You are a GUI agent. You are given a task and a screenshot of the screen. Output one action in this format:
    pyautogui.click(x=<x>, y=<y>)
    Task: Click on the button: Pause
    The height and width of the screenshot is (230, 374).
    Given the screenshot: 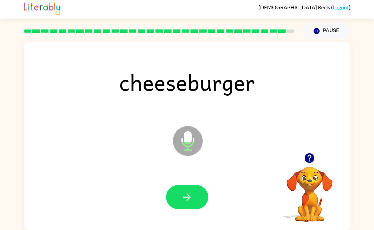 What is the action you would take?
    pyautogui.click(x=327, y=31)
    